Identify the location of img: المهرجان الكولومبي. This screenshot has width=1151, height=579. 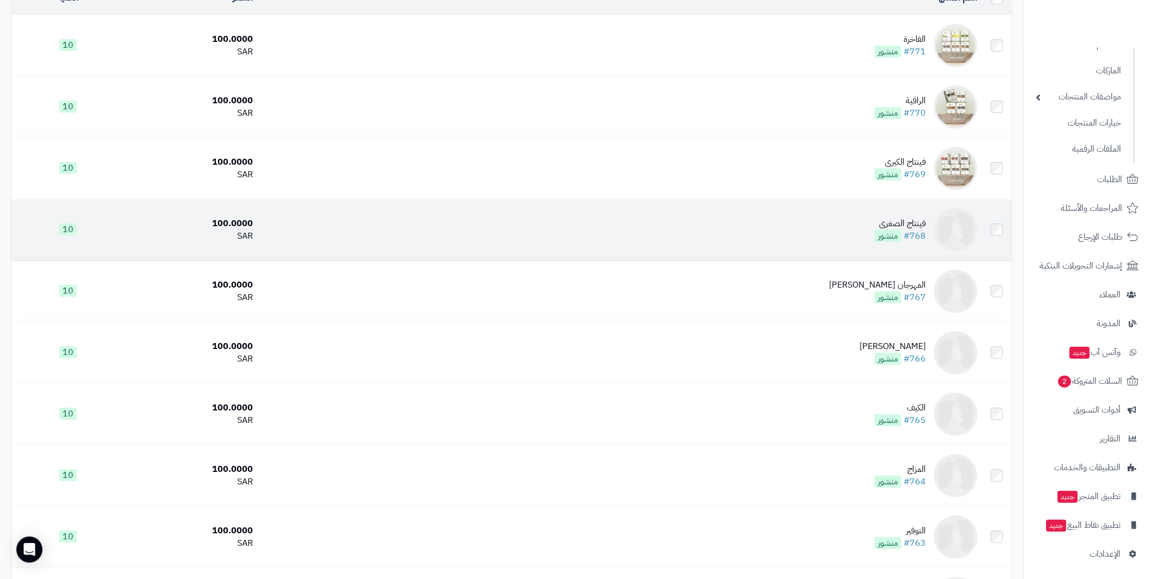
(956, 292).